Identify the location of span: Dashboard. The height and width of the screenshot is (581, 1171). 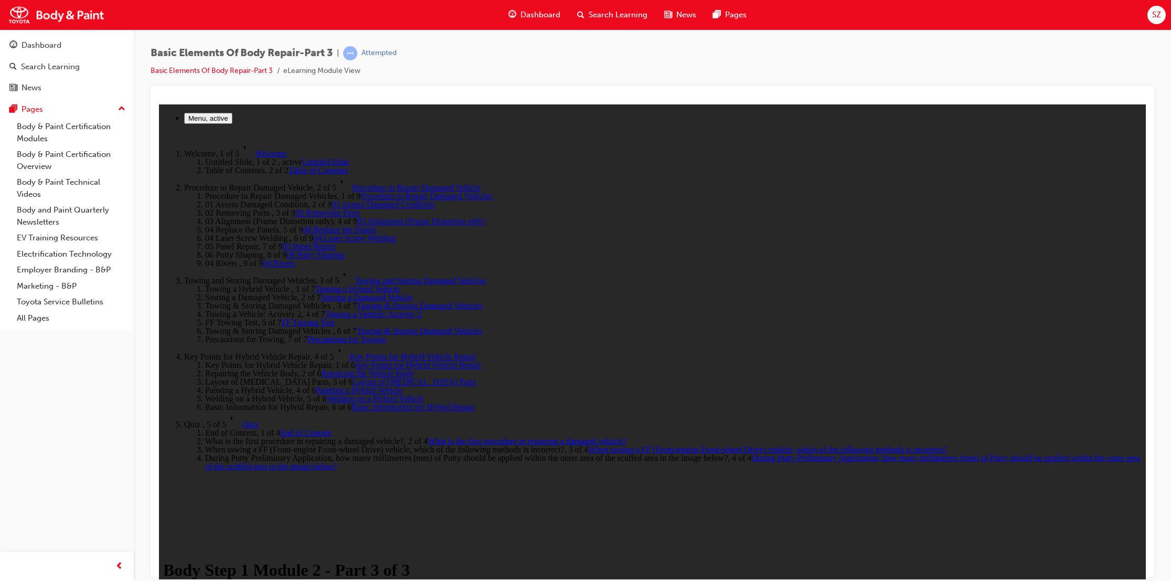
(540, 15).